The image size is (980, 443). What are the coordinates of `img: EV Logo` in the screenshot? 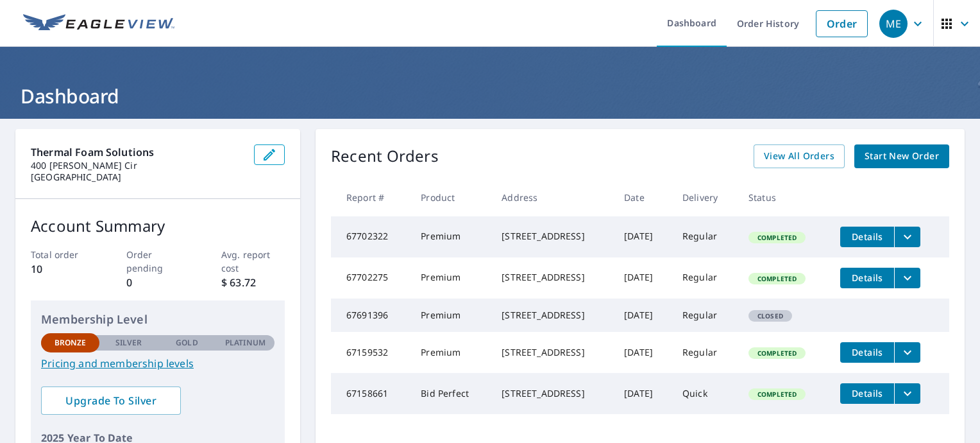 It's located at (99, 24).